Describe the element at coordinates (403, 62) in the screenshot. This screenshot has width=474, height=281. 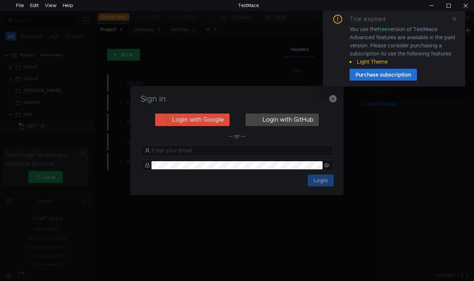
I see `li: Light Theme` at that location.